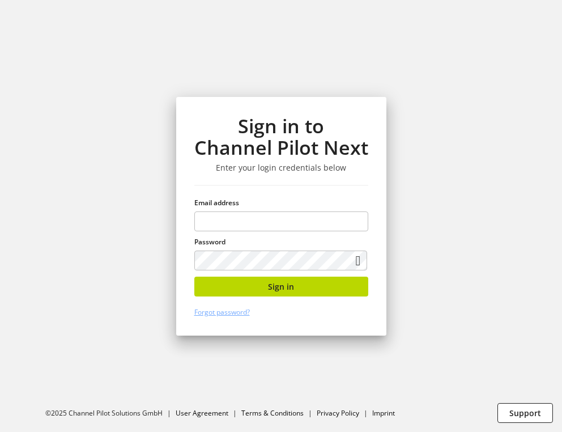 This screenshot has width=562, height=432. What do you see at coordinates (281, 286) in the screenshot?
I see `span: Sign in` at bounding box center [281, 286].